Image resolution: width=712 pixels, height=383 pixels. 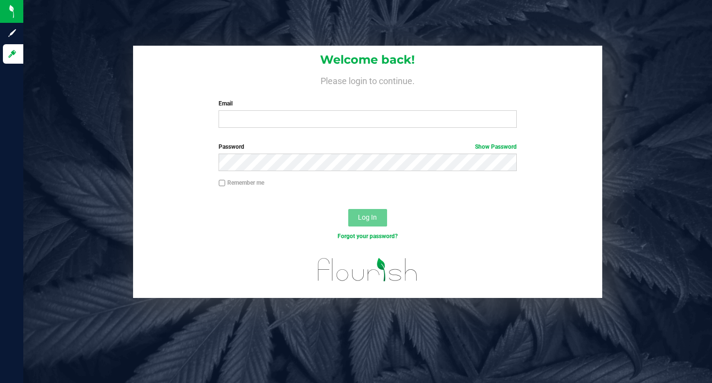 What do you see at coordinates (367, 80) in the screenshot?
I see `h4: Please login to continue.` at bounding box center [367, 80].